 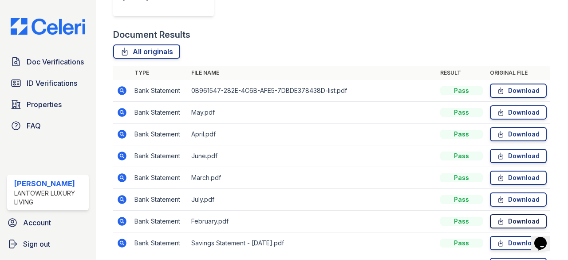 I want to click on a: ID Verifications, so click(x=48, y=83).